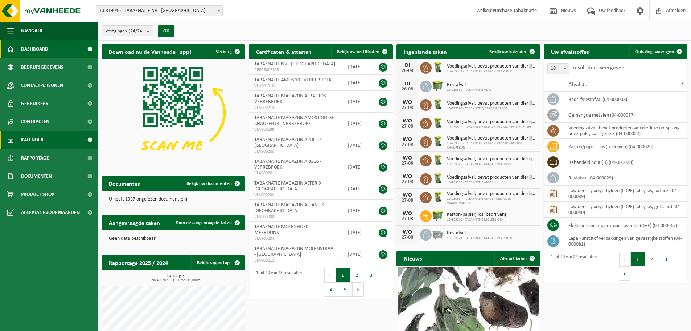  What do you see at coordinates (35, 122) in the screenshot?
I see `span: Contracten` at bounding box center [35, 122].